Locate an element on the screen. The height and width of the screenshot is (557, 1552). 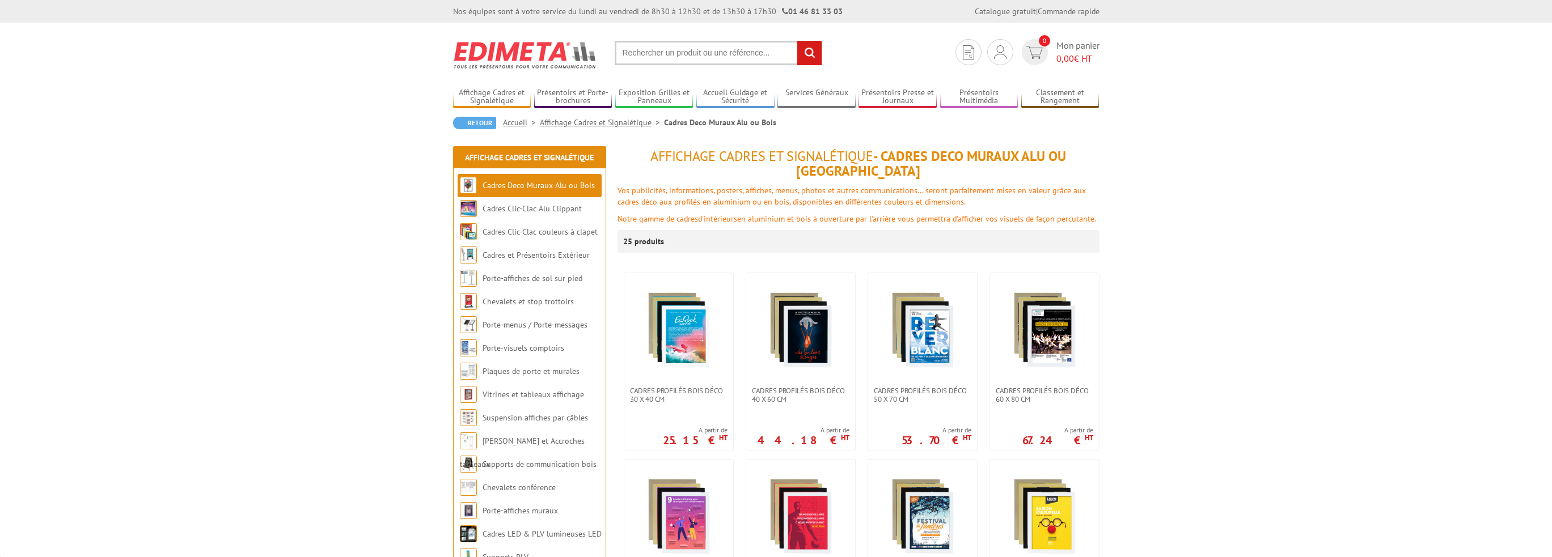
img: Plaques de porte et murales is located at coordinates (468, 371).